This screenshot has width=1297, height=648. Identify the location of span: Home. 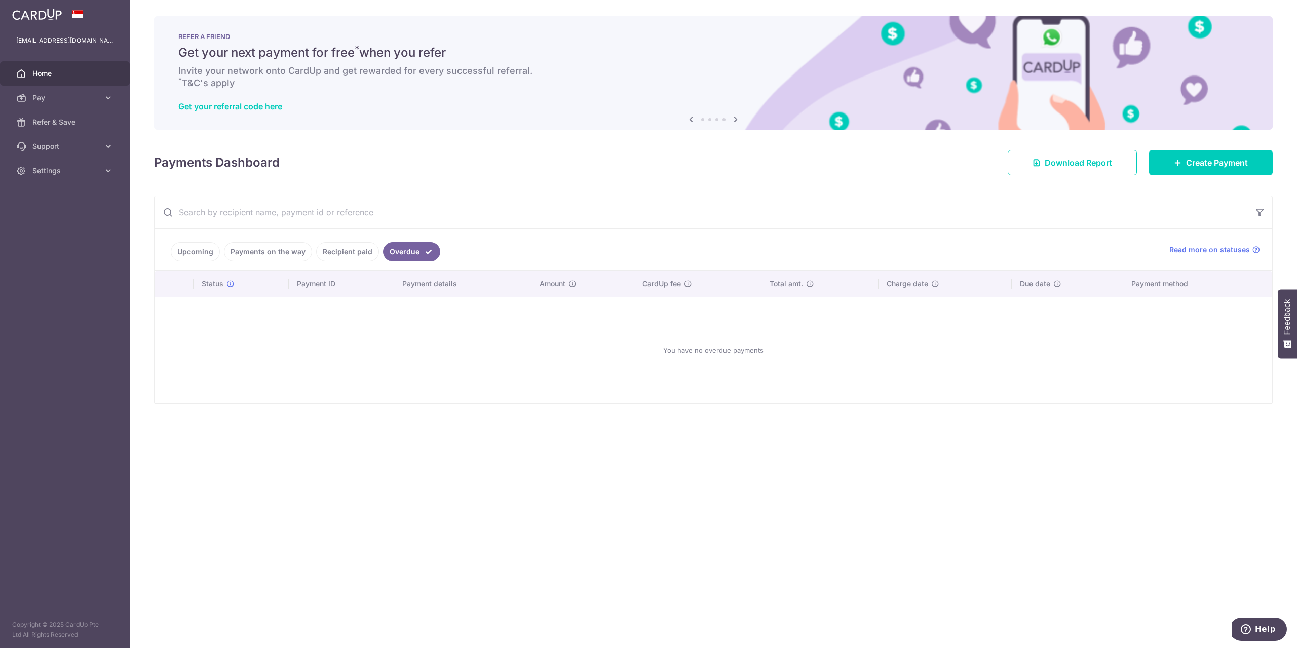
(66, 73).